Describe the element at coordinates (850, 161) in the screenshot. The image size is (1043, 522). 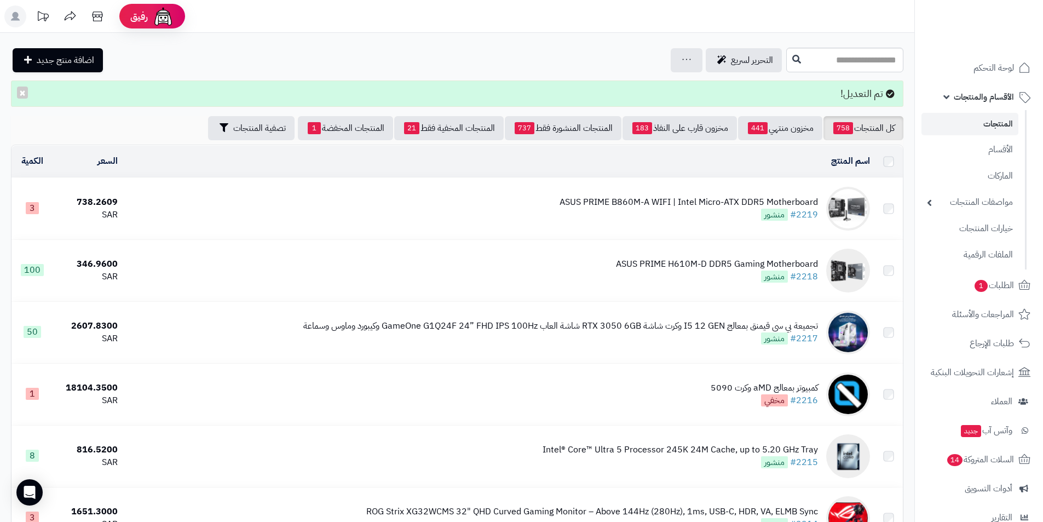
I see `a: اسم المنتج` at that location.